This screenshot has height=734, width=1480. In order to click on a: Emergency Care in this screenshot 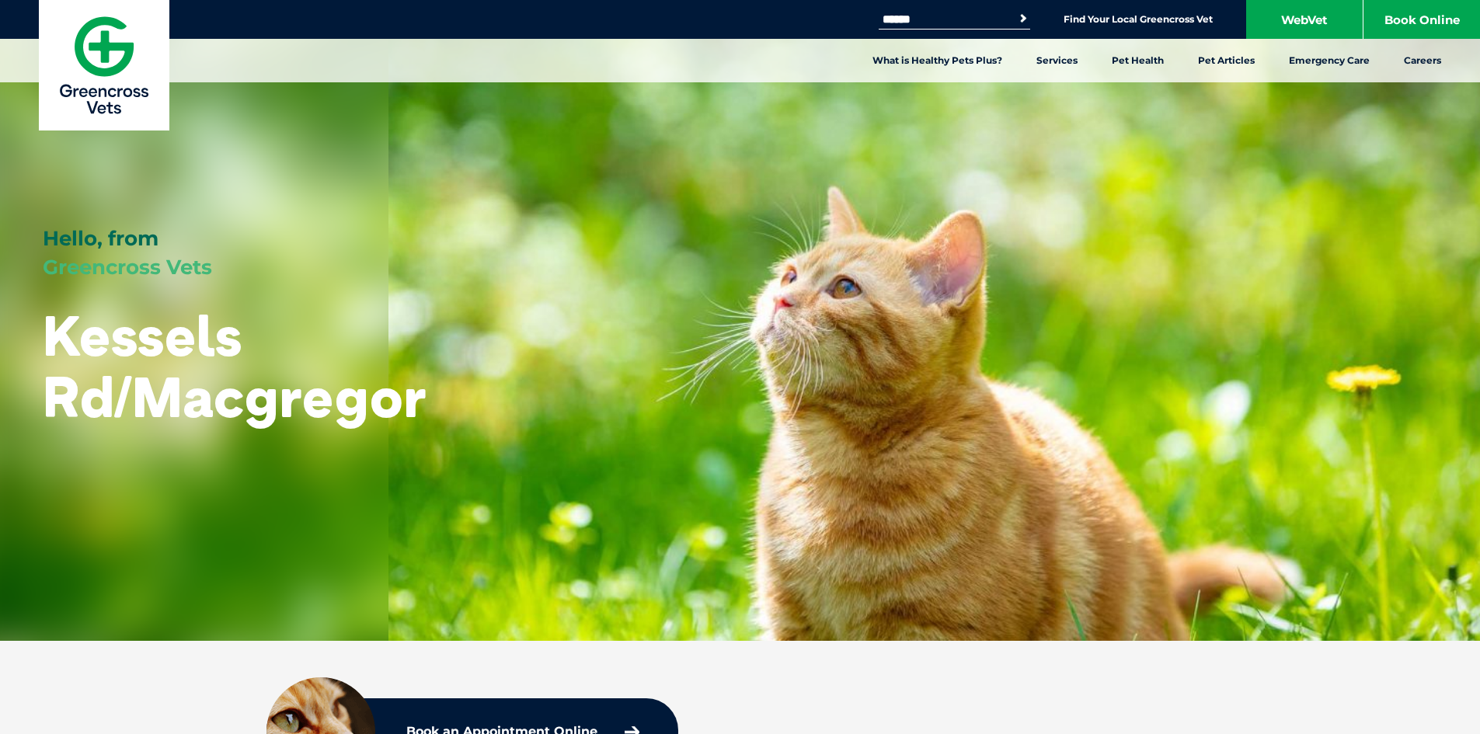, I will do `click(1330, 61)`.